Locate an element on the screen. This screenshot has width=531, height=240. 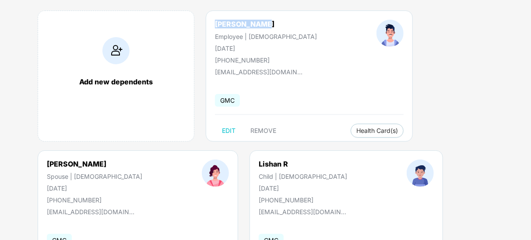
div: Lishan R is located at coordinates (303, 164).